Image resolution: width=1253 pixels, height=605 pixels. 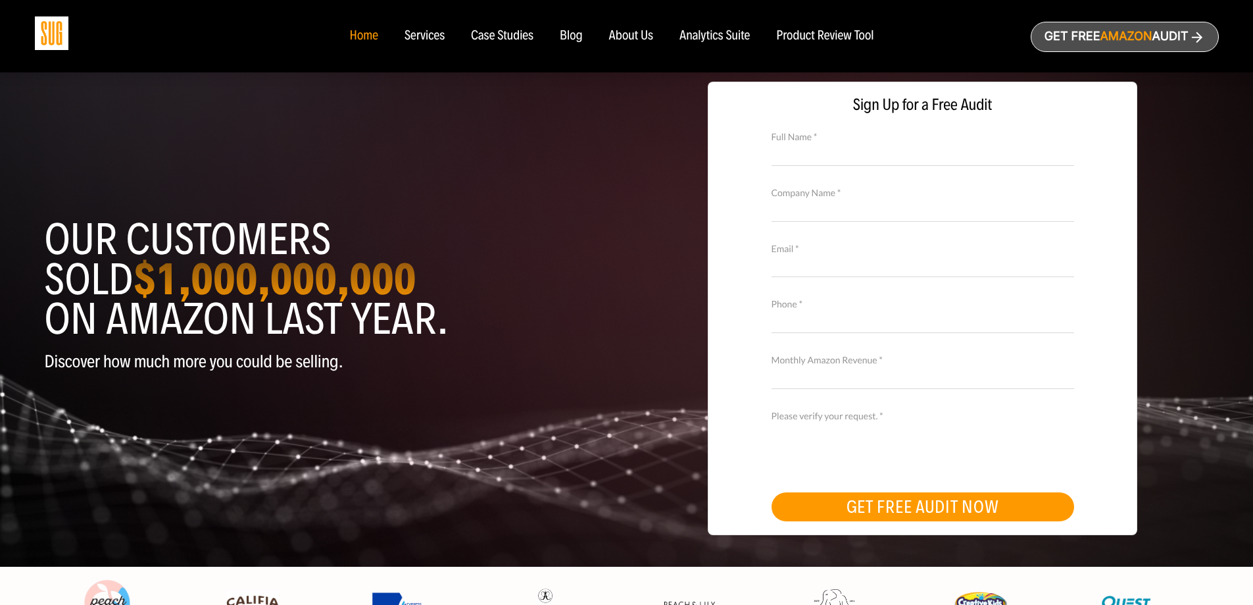 What do you see at coordinates (502, 36) in the screenshot?
I see `div: Case Studies` at bounding box center [502, 36].